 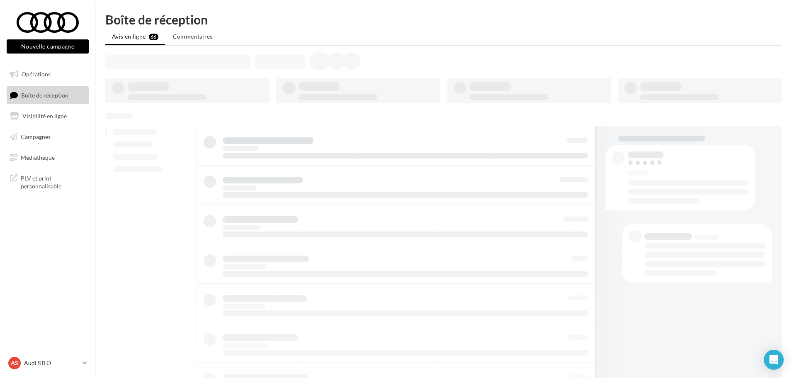 What do you see at coordinates (45, 95) in the screenshot?
I see `span: Boîte de réception` at bounding box center [45, 95].